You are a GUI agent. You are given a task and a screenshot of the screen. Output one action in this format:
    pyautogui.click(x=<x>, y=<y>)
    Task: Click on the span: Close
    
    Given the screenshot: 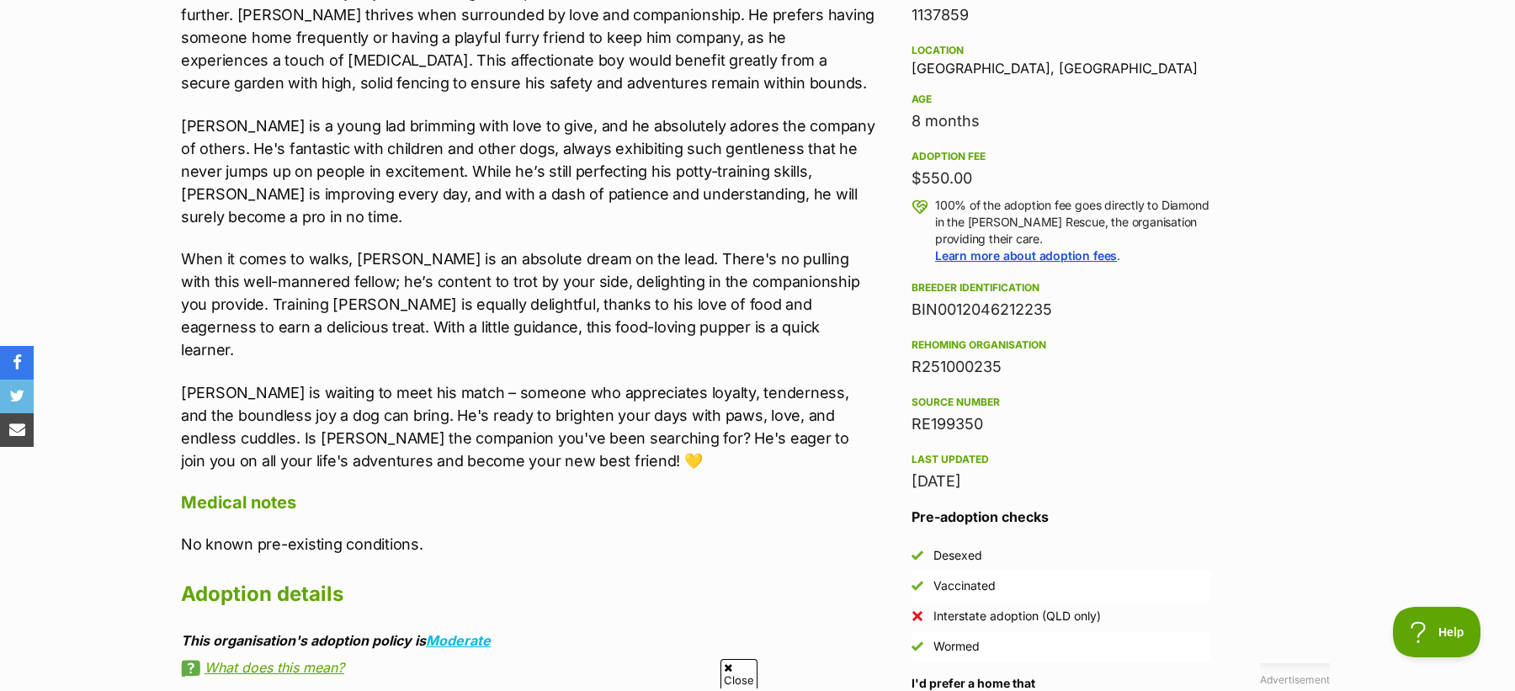 What is the action you would take?
    pyautogui.click(x=739, y=673)
    